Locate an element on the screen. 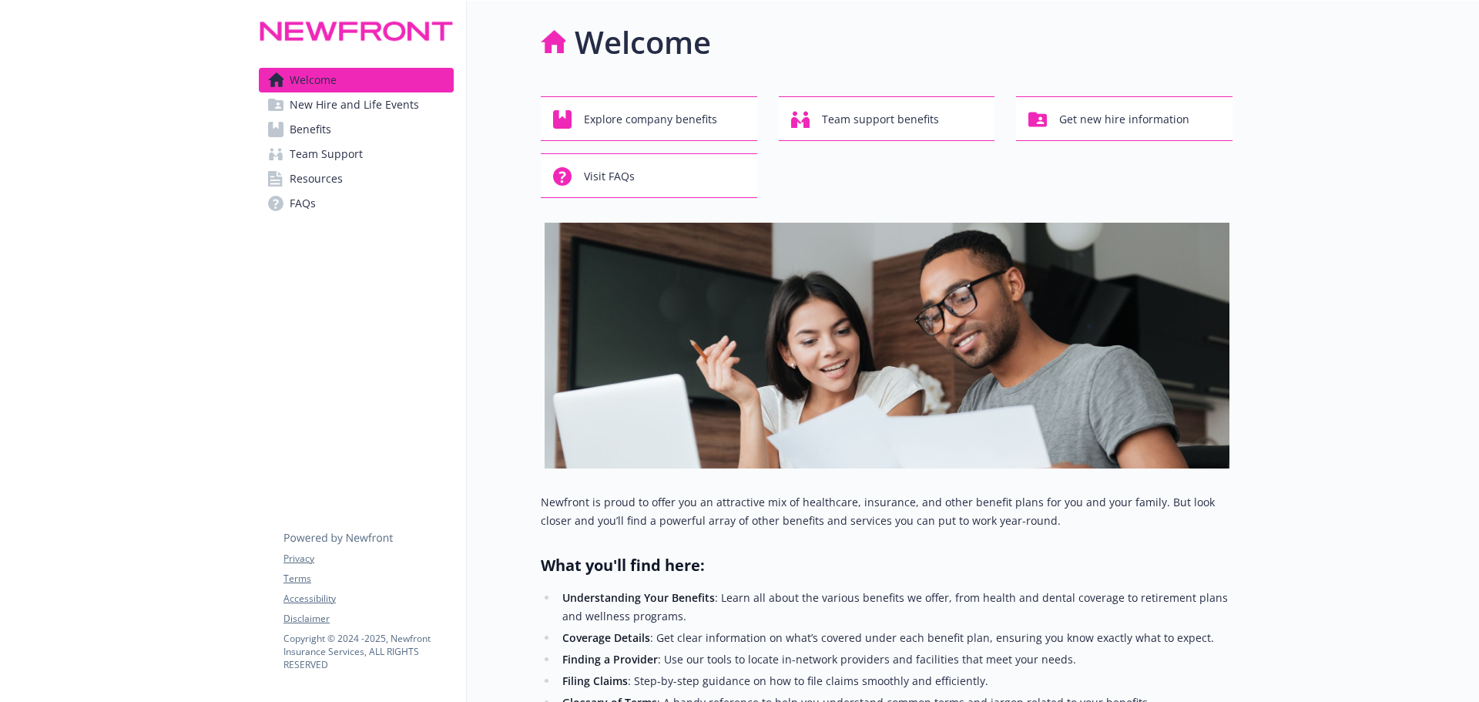 This screenshot has width=1479, height=702. li: : Use our tools to locate in-network providers and facilities that meet your needs. is located at coordinates (895, 659).